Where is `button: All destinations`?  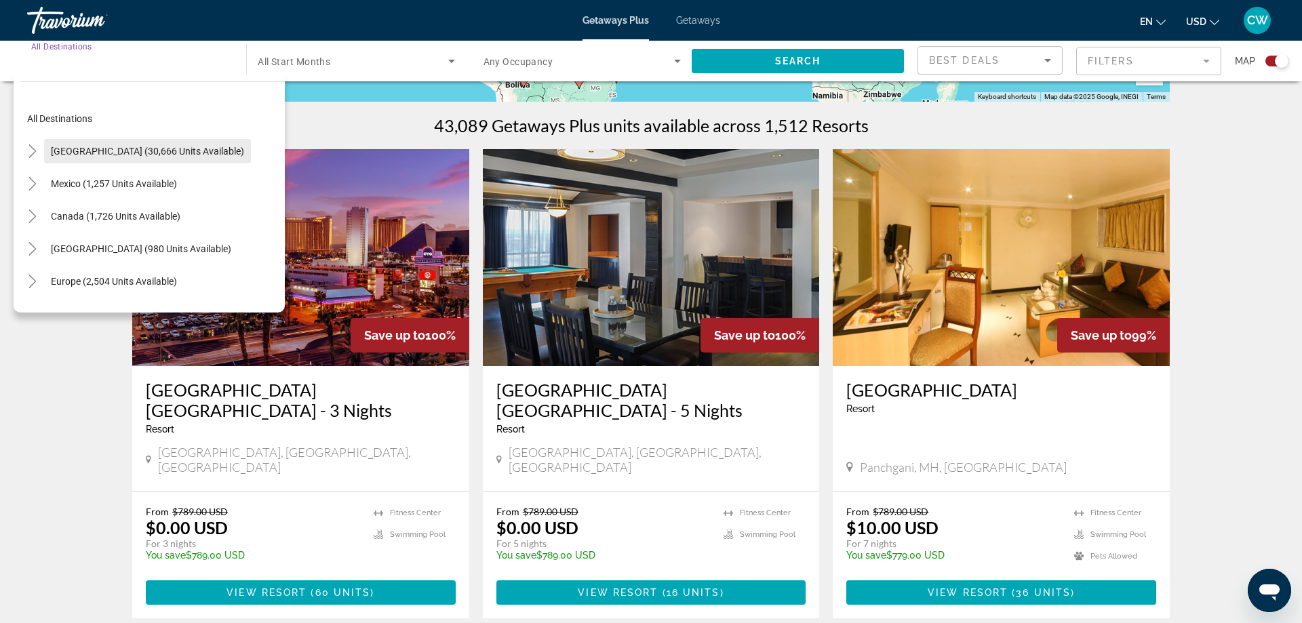
button: All destinations is located at coordinates (153, 119).